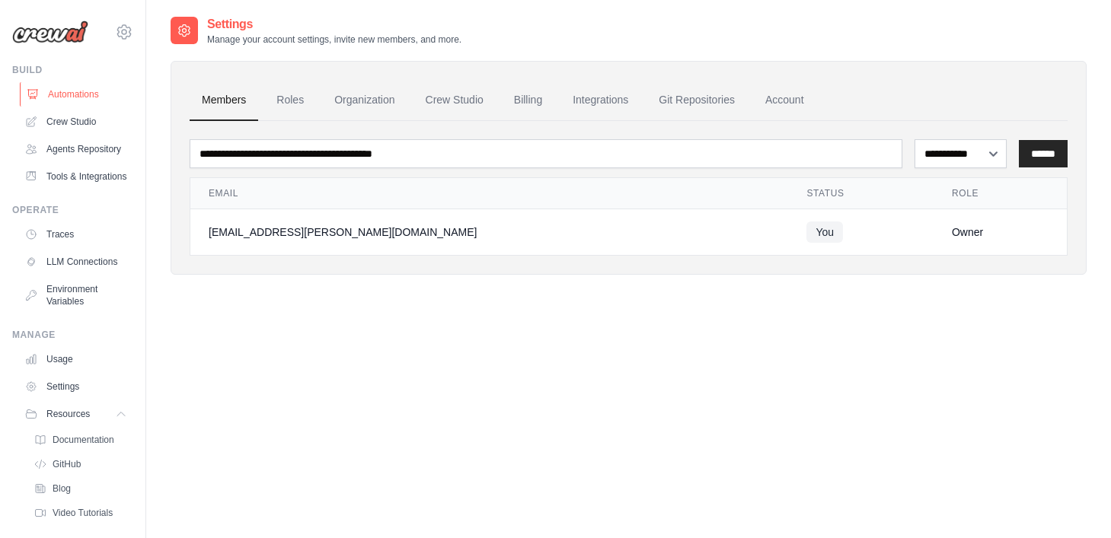 The image size is (1111, 538). I want to click on a: Traces, so click(75, 235).